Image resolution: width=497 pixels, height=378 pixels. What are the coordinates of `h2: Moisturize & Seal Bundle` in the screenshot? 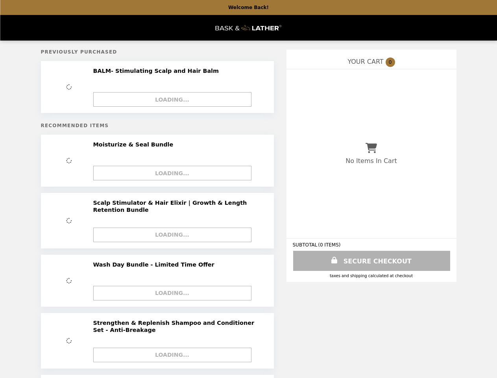 It's located at (135, 145).